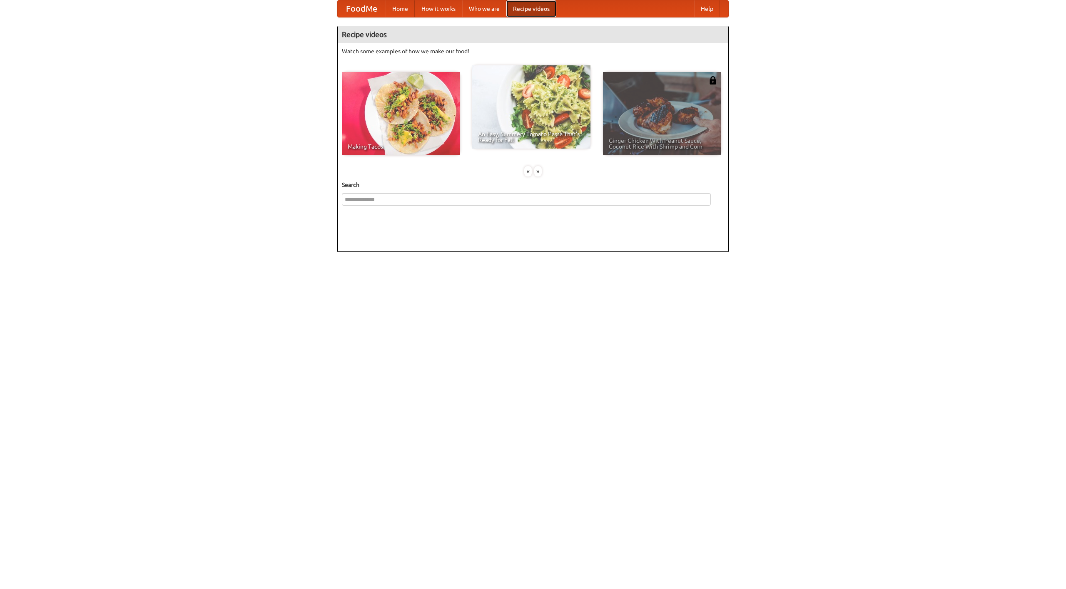 Image resolution: width=1066 pixels, height=589 pixels. I want to click on span: An Easy, Summery Tomato Pasta That's Ready for Fall, so click(531, 137).